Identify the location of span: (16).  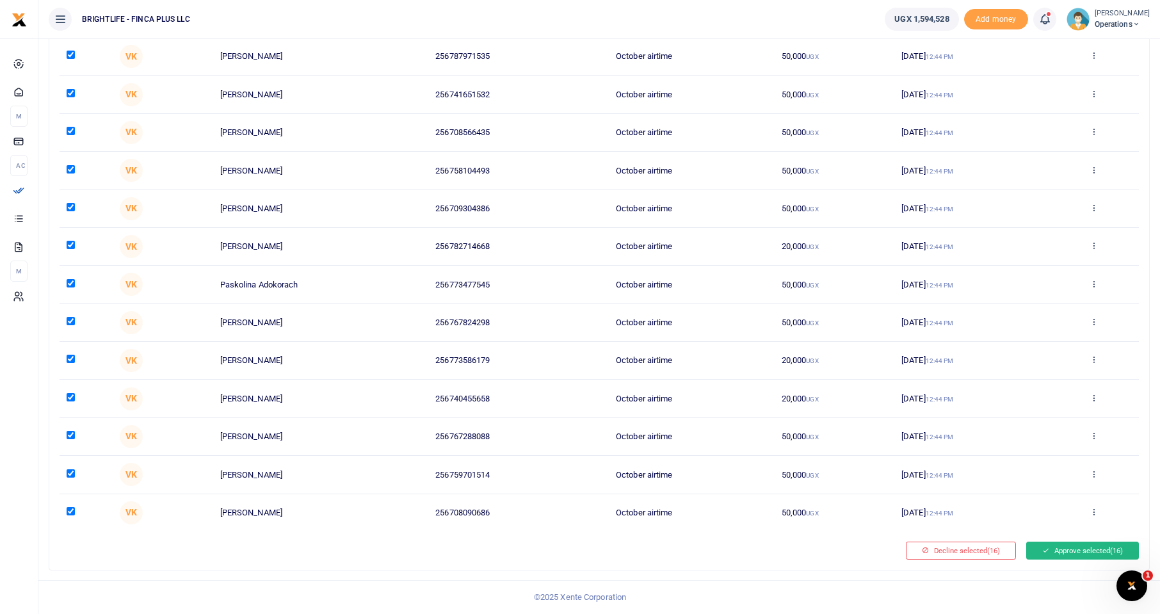
(993, 550).